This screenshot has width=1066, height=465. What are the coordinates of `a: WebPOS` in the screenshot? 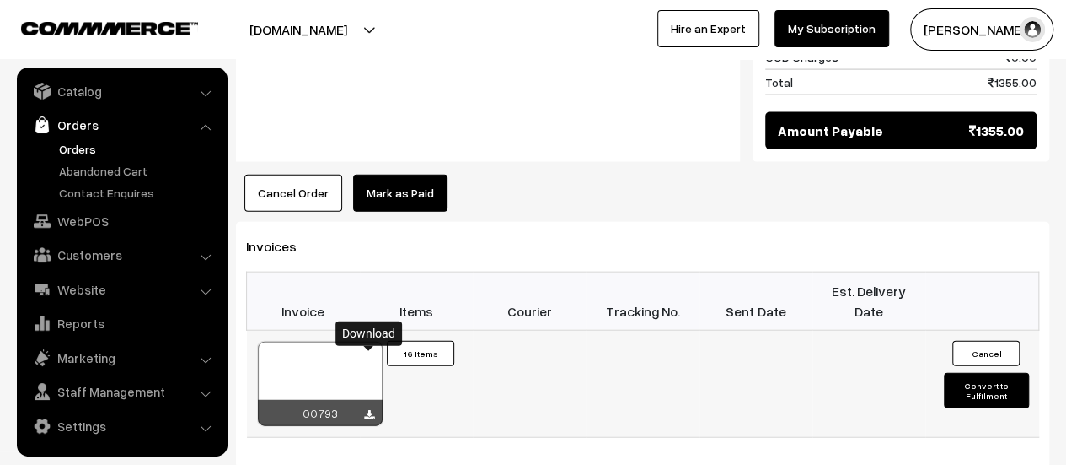 It's located at (121, 221).